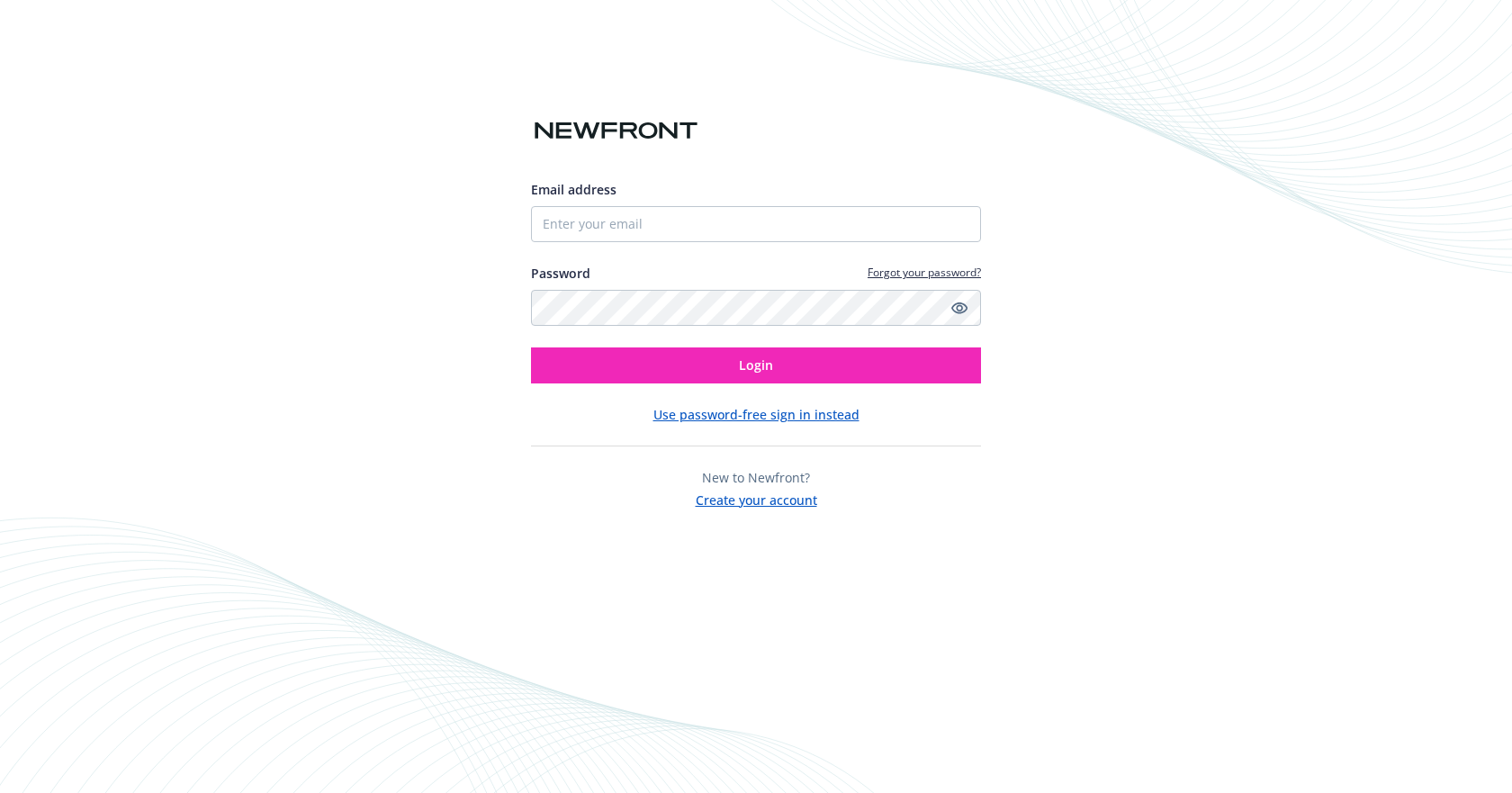  What do you see at coordinates (573, 189) in the screenshot?
I see `span: Email address` at bounding box center [573, 189].